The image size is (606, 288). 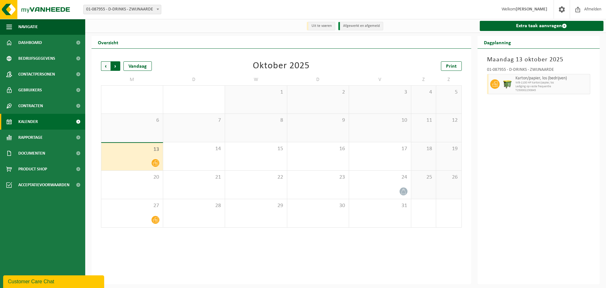 What do you see at coordinates (194, 149) in the screenshot?
I see `span: 14` at bounding box center [194, 149].